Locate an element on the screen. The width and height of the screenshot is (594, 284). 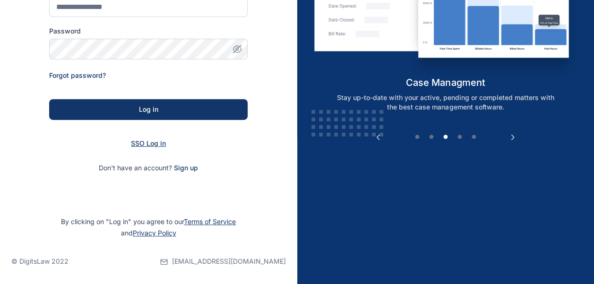
a: Terms of Service is located at coordinates (210, 222).